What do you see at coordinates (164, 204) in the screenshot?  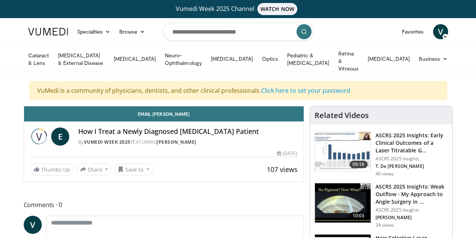 I see `span: Comments 0` at bounding box center [164, 204].